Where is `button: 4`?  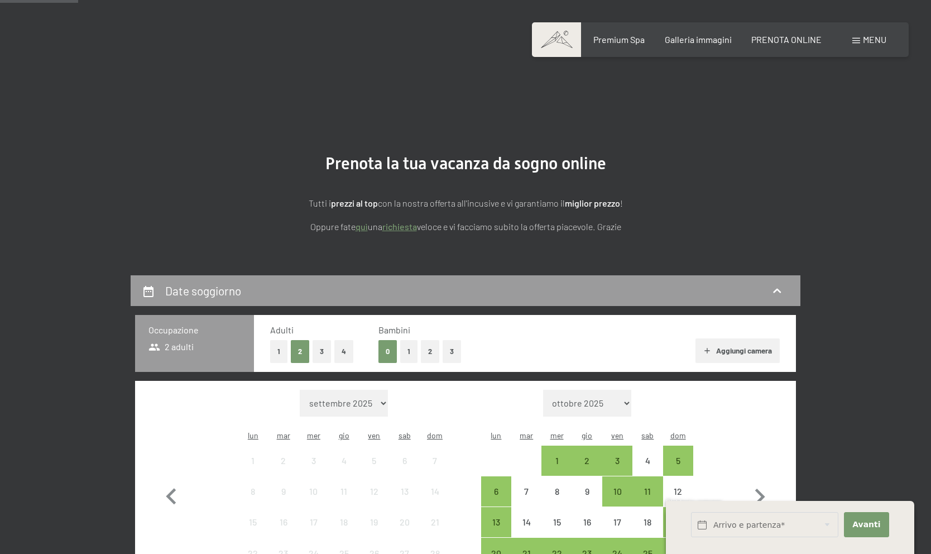
button: 4 is located at coordinates (344, 351).